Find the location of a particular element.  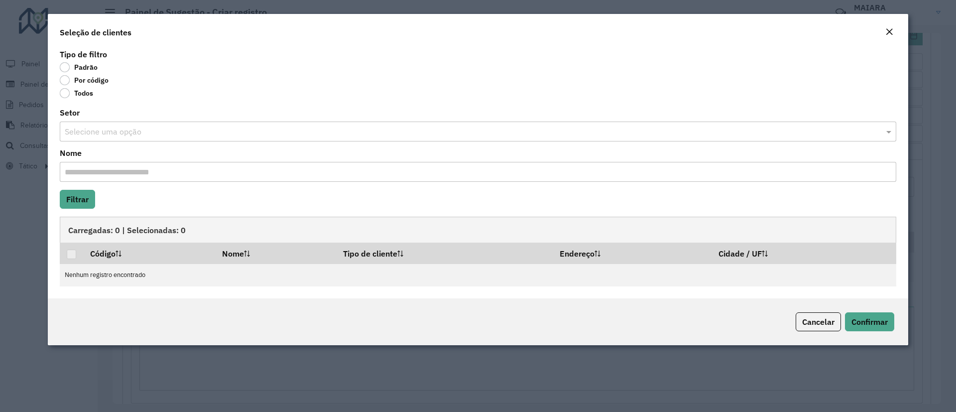

em: Fechar is located at coordinates (889, 32).